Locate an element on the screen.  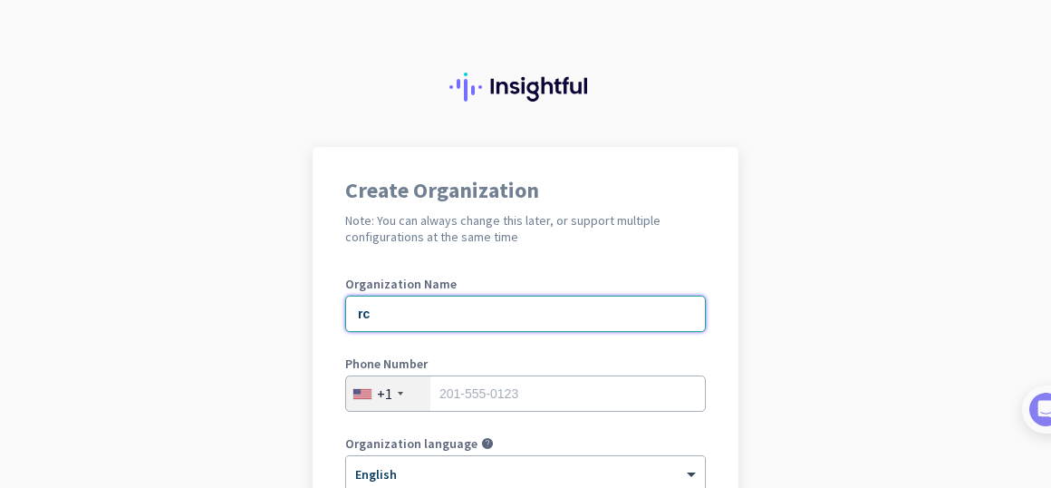
input: What is the name of your organization? is located at coordinates (526, 314).